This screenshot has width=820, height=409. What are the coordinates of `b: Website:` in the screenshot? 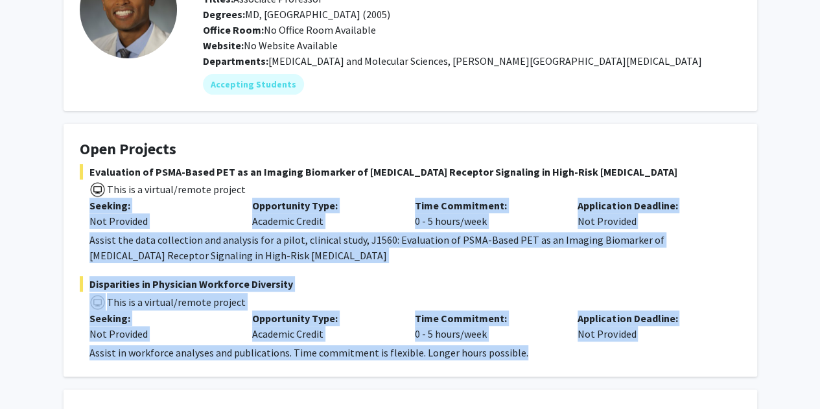 It's located at (223, 45).